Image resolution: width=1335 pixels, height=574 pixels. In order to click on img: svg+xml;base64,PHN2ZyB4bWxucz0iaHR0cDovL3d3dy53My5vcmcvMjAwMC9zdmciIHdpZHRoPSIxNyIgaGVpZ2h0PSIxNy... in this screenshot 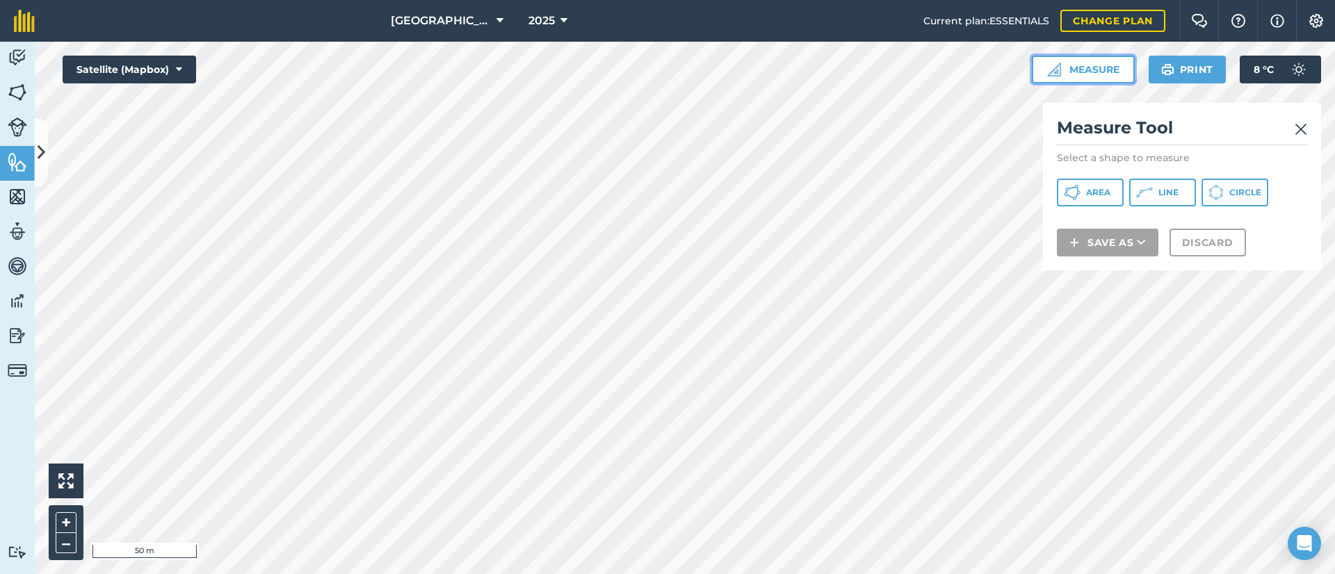, I will do `click(1277, 21)`.